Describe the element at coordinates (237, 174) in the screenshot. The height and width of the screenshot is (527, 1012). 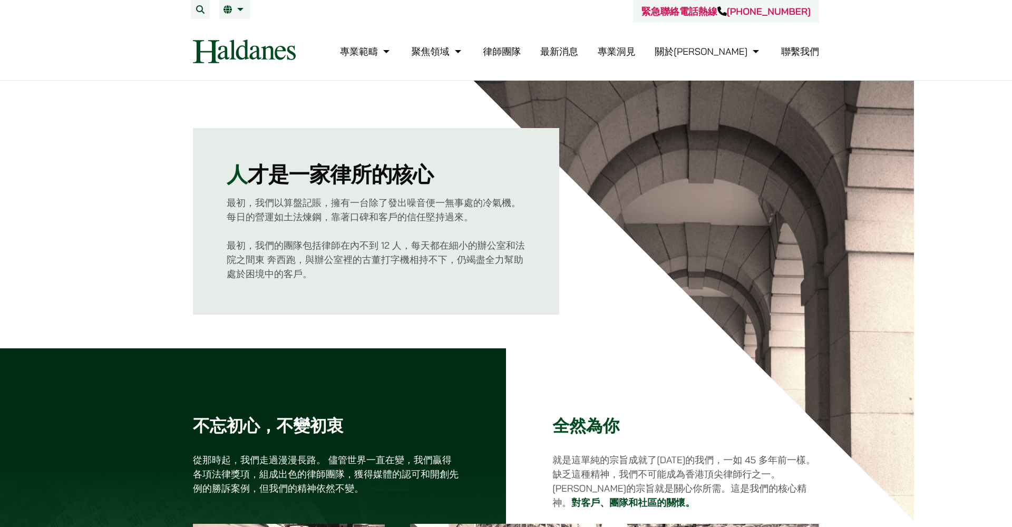
I see `mark: 人` at that location.